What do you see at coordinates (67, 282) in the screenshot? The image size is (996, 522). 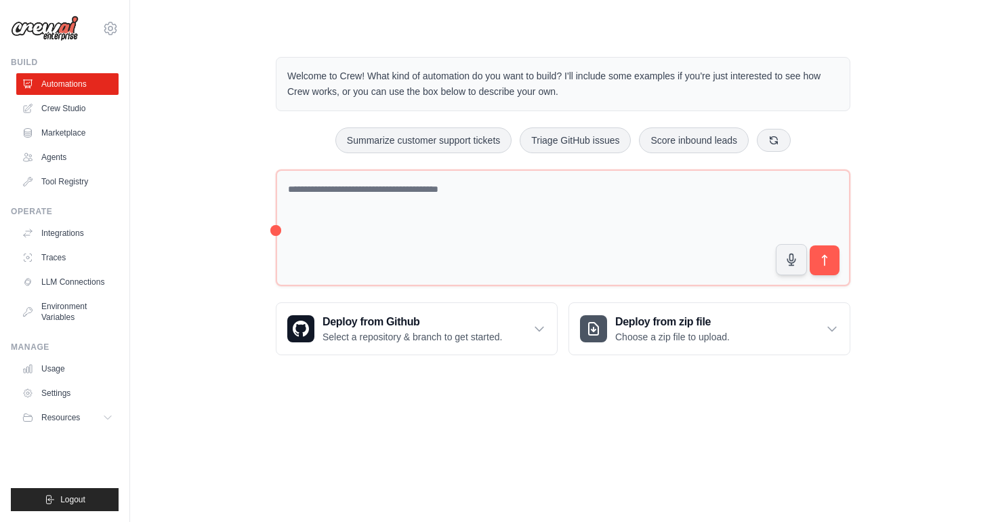 I see `a: LLM Connections` at bounding box center [67, 282].